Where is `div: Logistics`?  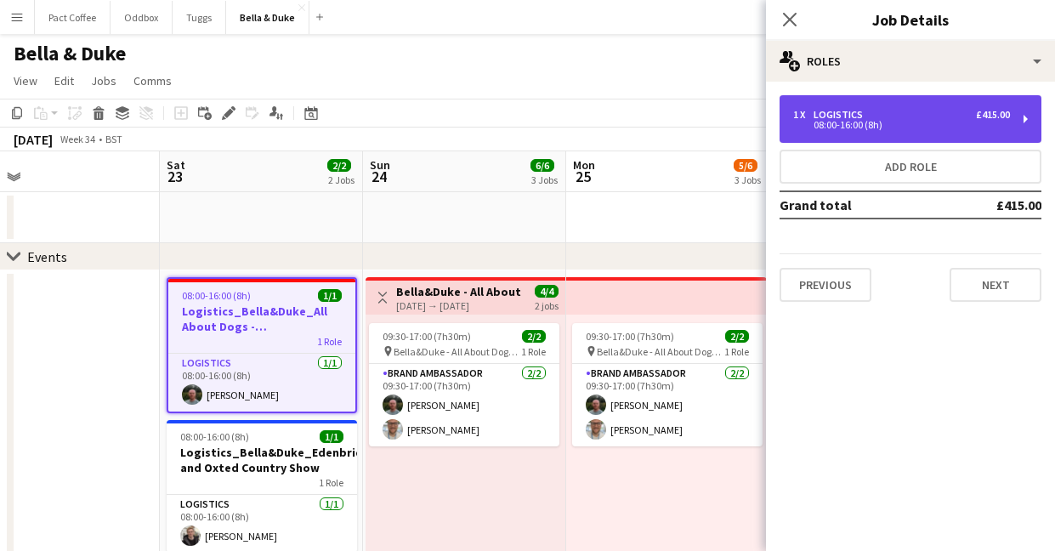 div: Logistics is located at coordinates (841, 115).